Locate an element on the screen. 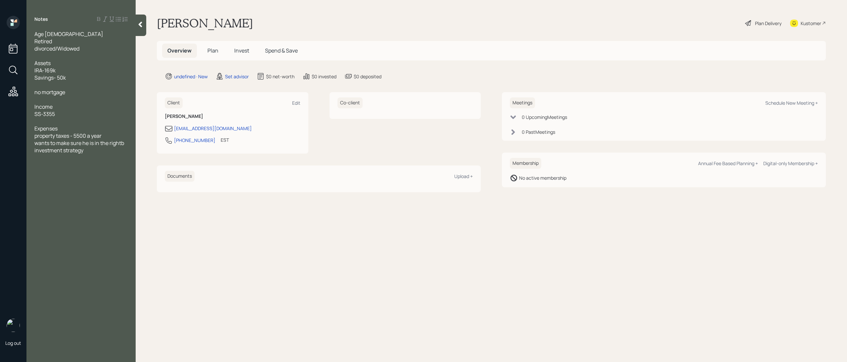  div: Set advisor is located at coordinates (237, 76).